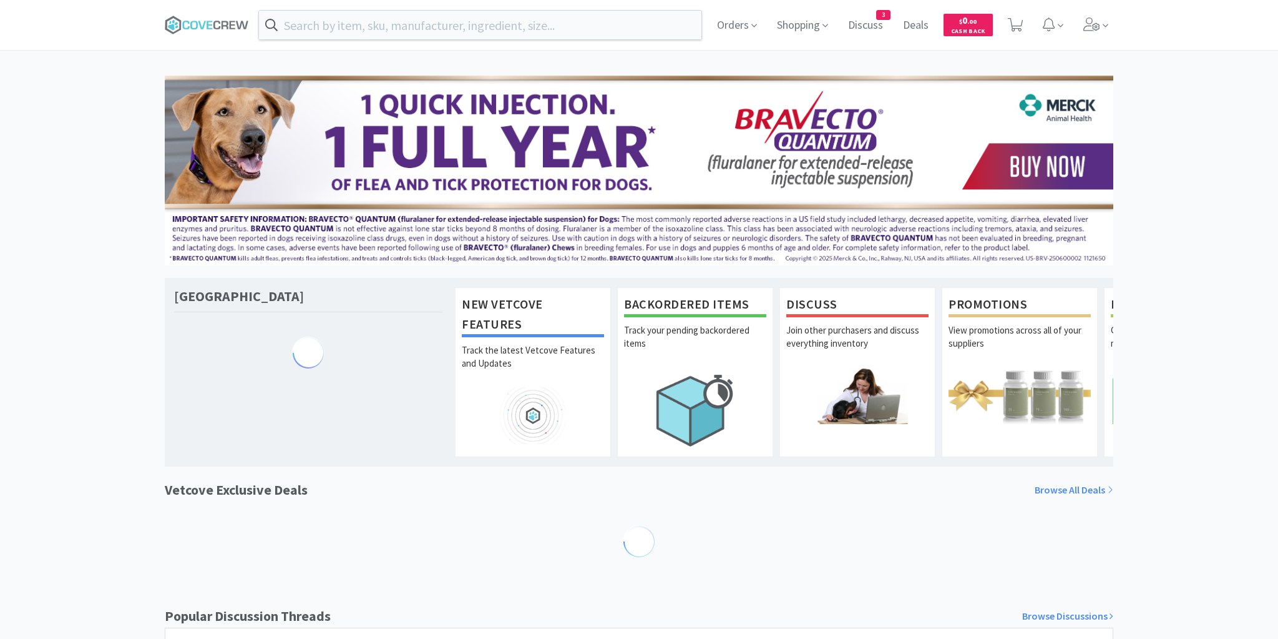 The width and height of the screenshot is (1278, 639). What do you see at coordinates (236, 489) in the screenshot?
I see `h1: Vetcove Exclusive Deals` at bounding box center [236, 489].